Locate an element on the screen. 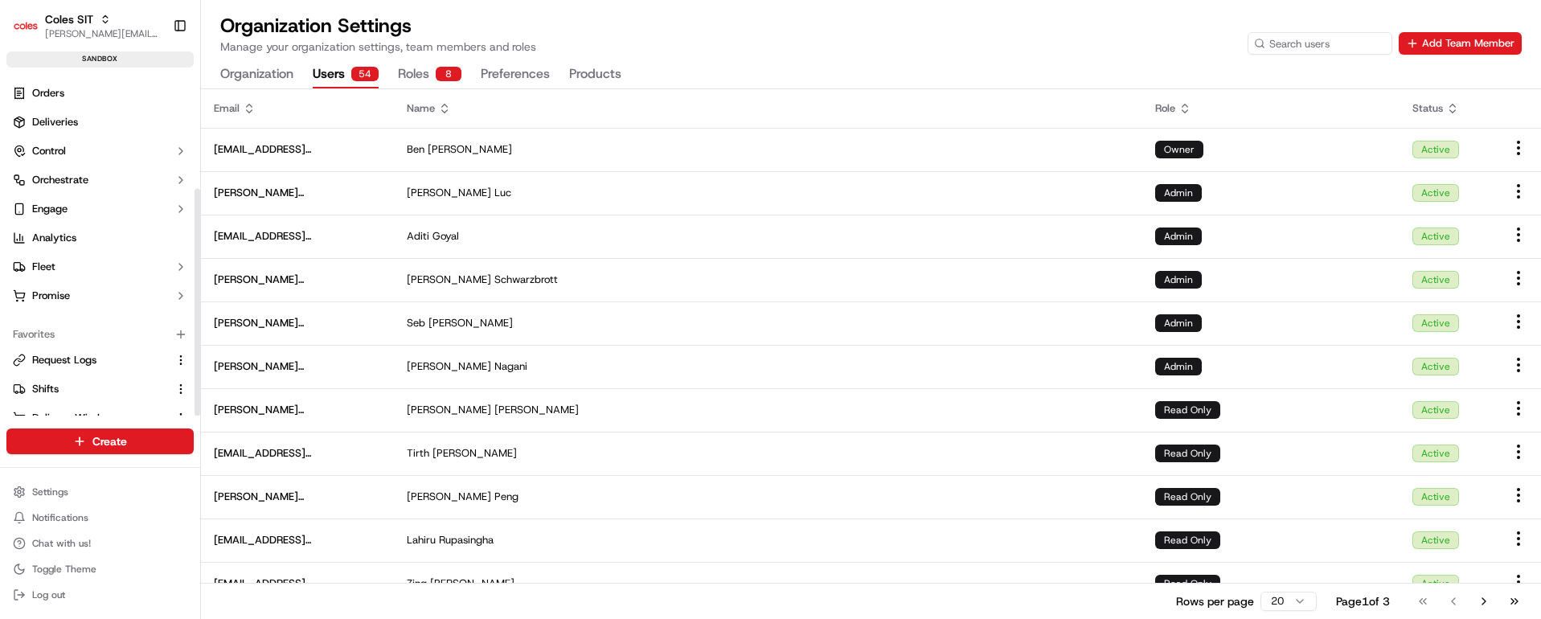 The width and height of the screenshot is (1541, 619). button: Control is located at coordinates (100, 151).